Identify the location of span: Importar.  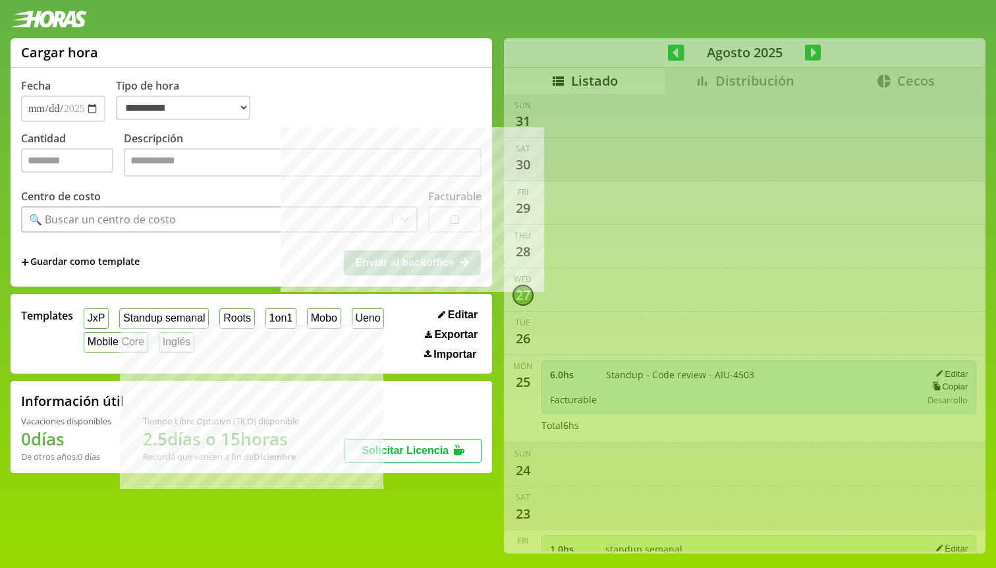
(454, 354).